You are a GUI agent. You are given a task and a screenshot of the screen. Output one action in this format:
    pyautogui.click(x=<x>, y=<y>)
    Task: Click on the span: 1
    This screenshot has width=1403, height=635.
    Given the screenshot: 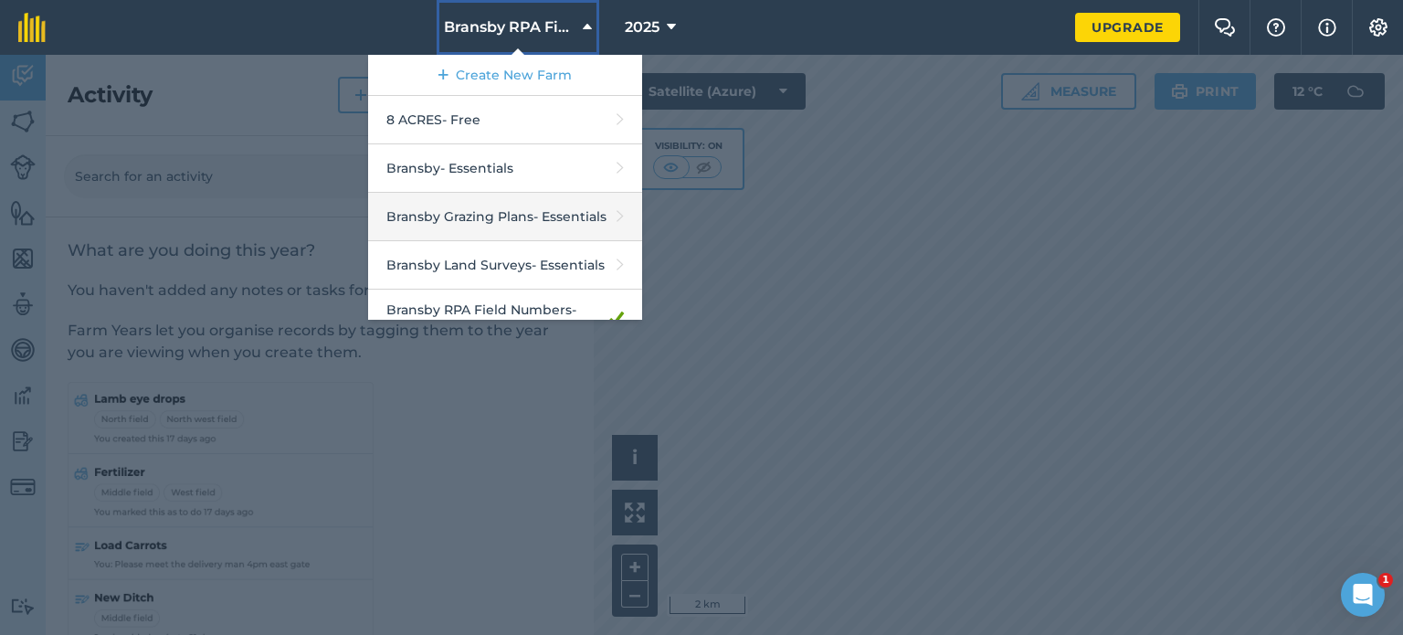 What is the action you would take?
    pyautogui.click(x=1386, y=580)
    